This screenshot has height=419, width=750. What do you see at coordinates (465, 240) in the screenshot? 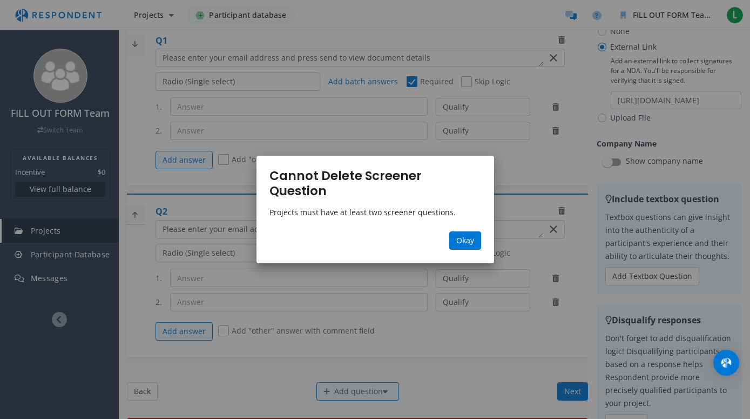
I see `button: Okay` at bounding box center [465, 240].